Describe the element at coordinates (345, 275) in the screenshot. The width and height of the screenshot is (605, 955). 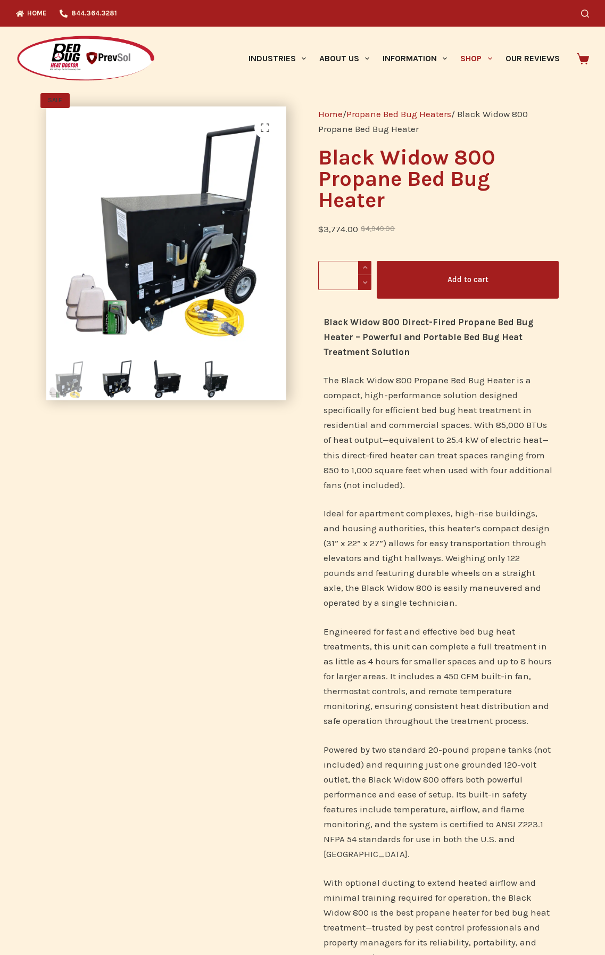
I see `input: Product quantity` at that location.